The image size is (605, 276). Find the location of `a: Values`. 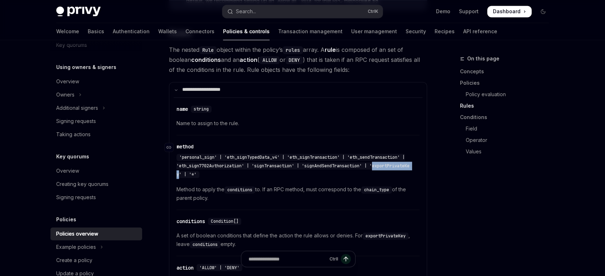

a: Values is located at coordinates (507, 152).